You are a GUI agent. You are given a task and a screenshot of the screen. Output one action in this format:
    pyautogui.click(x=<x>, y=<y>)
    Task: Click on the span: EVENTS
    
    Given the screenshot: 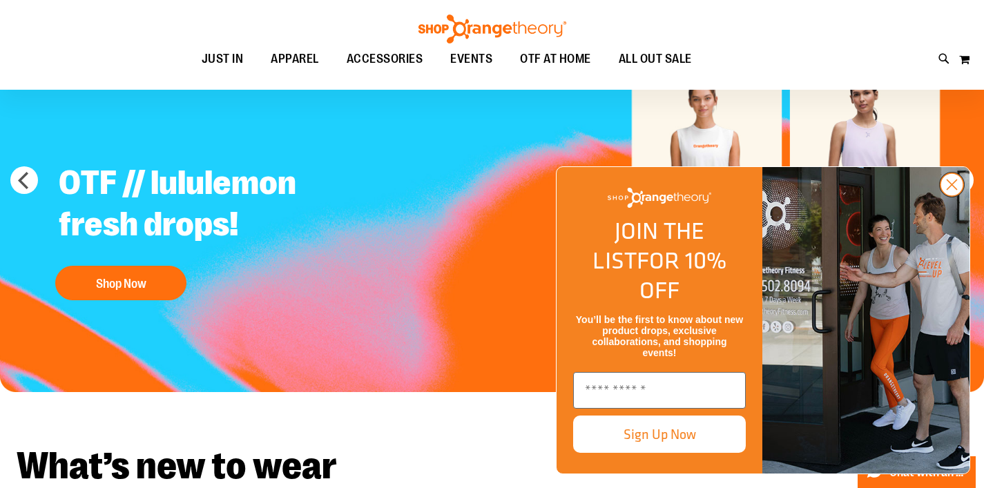 What is the action you would take?
    pyautogui.click(x=471, y=59)
    